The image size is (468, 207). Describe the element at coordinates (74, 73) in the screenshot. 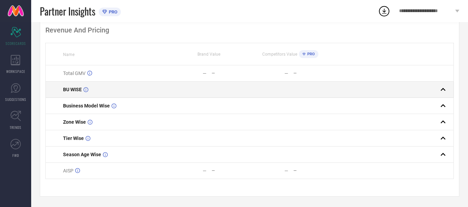

I see `span: Total GMV` at that location.